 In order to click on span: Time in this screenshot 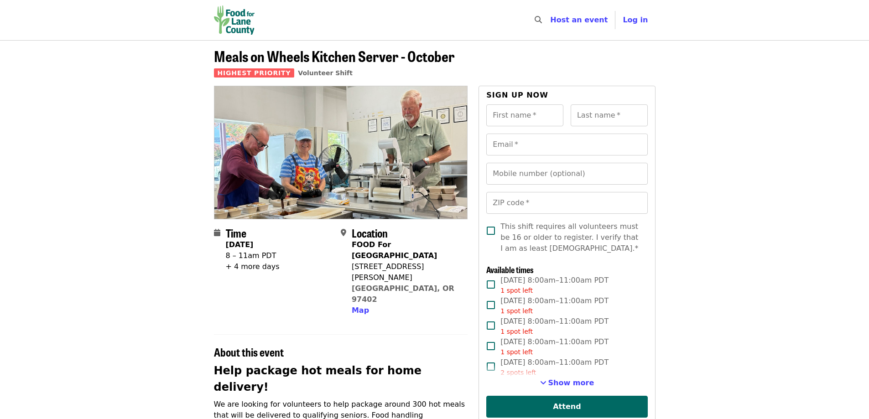, I will do `click(236, 233)`.